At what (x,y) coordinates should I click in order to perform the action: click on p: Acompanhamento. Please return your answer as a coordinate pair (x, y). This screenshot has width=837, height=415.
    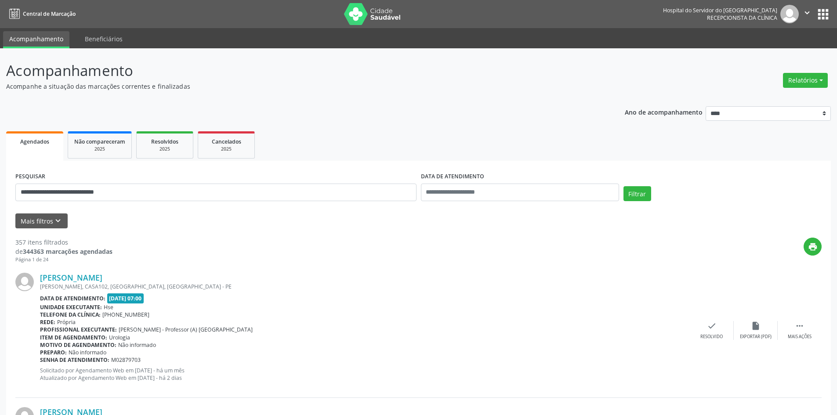
    Looking at the image, I should click on (295, 71).